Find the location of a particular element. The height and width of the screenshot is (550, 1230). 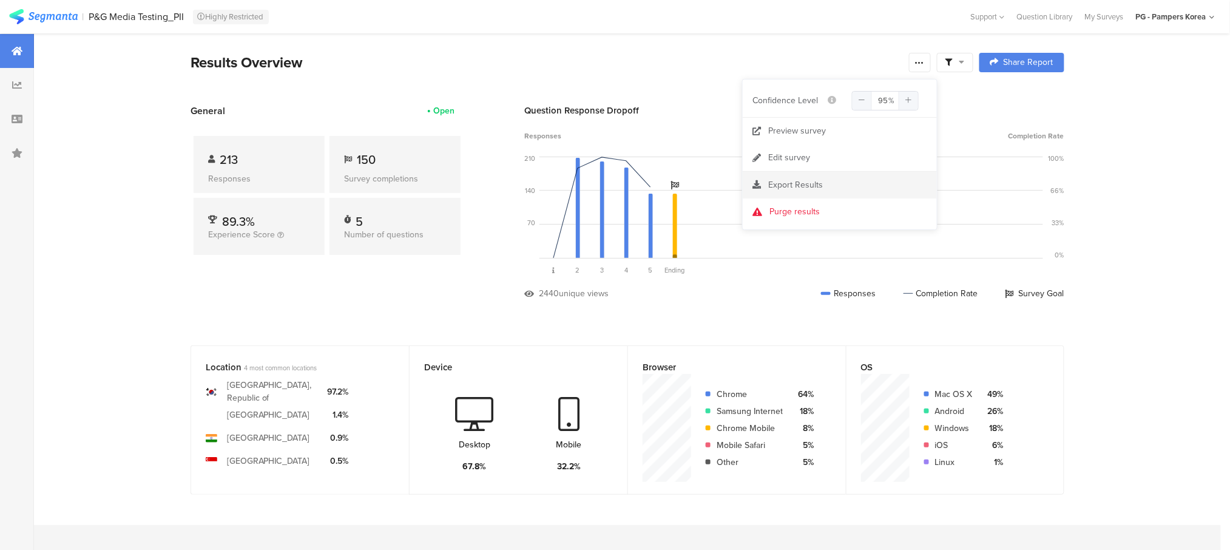

span: Share Report is located at coordinates (1029, 63).